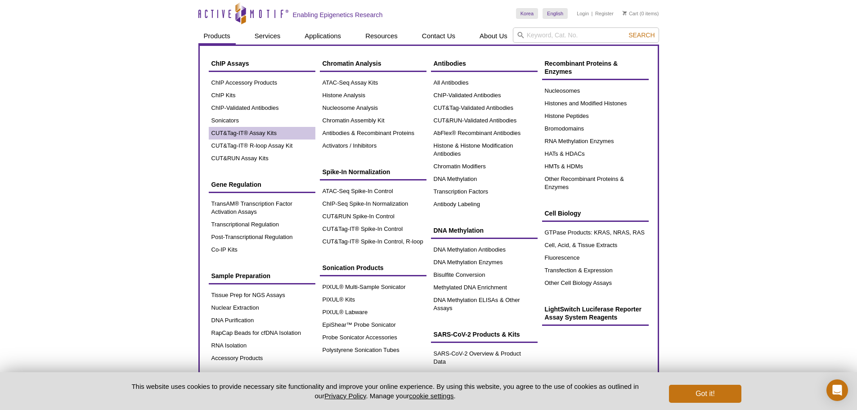 This screenshot has width=857, height=410. What do you see at coordinates (338, 15) in the screenshot?
I see `h2: Enabling Epigenetics Research` at bounding box center [338, 15].